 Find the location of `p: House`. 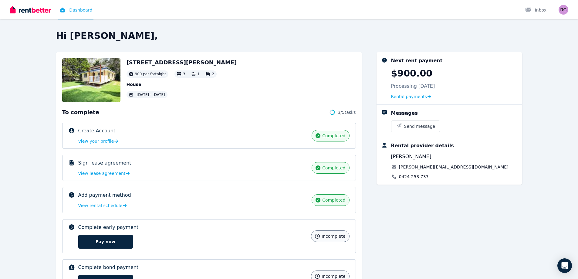

p: House is located at coordinates (182, 84).